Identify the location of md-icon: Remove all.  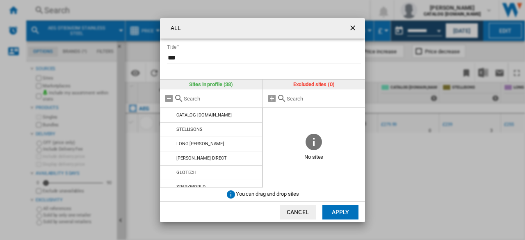
(169, 98).